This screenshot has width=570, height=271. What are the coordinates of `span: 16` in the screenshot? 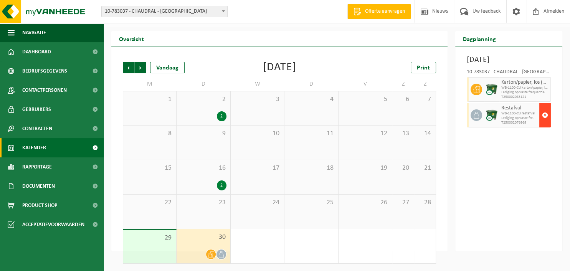 It's located at (203, 168).